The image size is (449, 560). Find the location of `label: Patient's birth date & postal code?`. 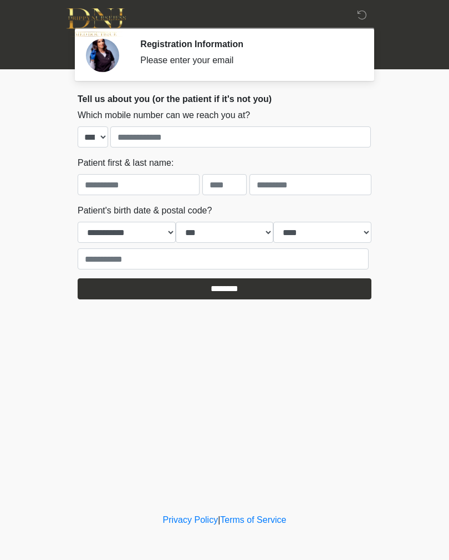

label: Patient's birth date & postal code? is located at coordinates (145, 211).